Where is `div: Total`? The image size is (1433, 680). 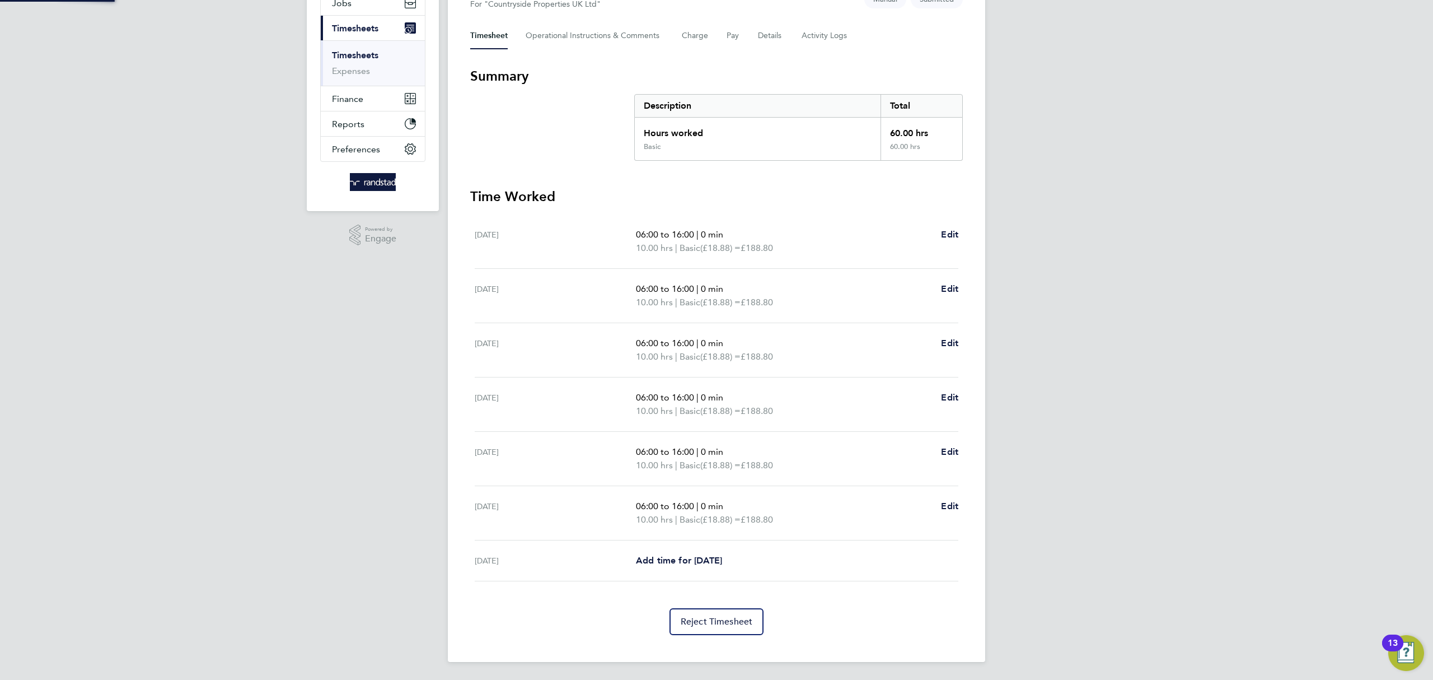 div: Total is located at coordinates (921, 106).